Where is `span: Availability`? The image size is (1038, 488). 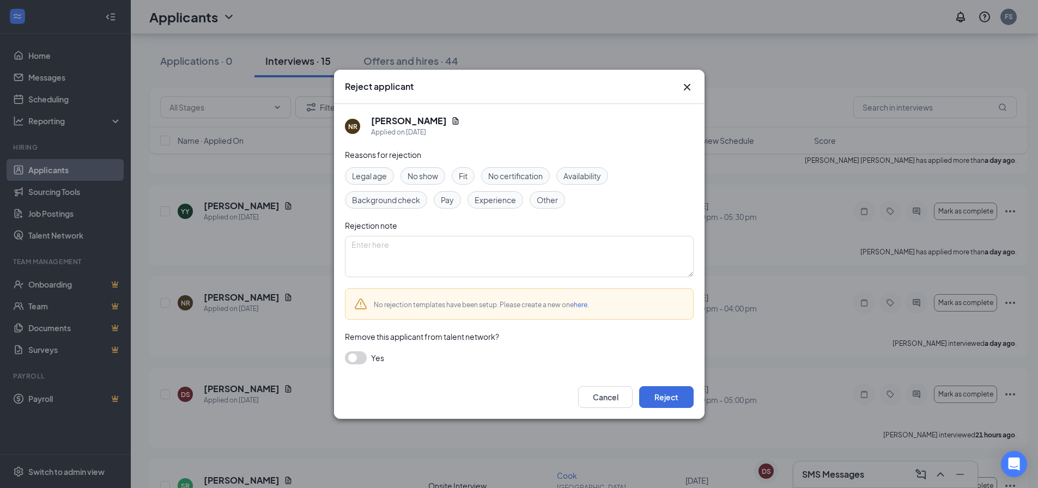 span: Availability is located at coordinates (582, 176).